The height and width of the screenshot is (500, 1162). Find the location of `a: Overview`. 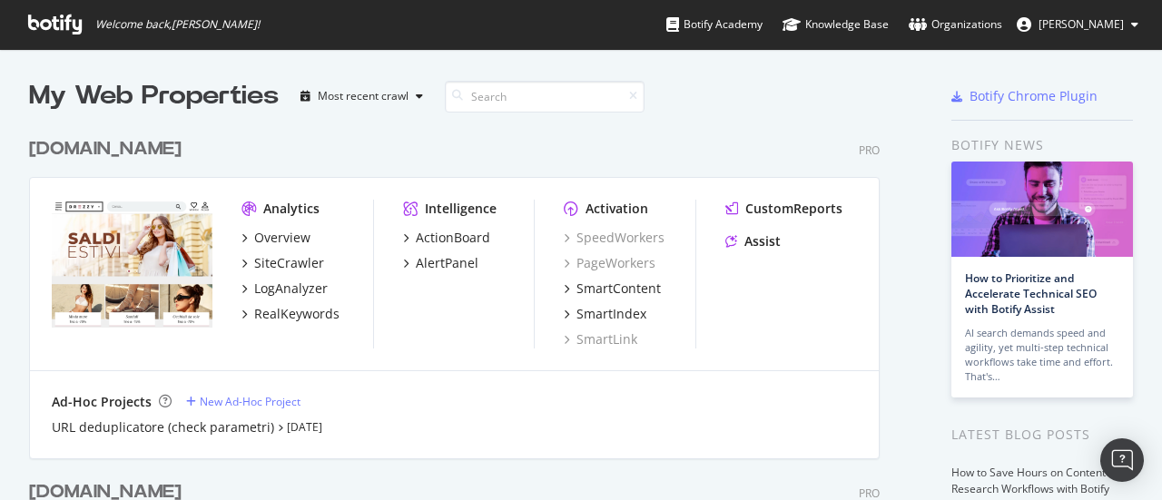

a: Overview is located at coordinates (276, 238).